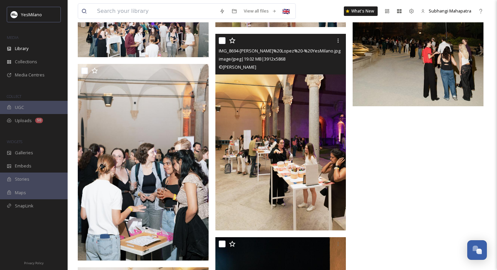 The width and height of the screenshot is (497, 270). What do you see at coordinates (252, 59) in the screenshot?
I see `span: image/jpeg | 19.02 MB | 3912 x 5868` at bounding box center [252, 59].